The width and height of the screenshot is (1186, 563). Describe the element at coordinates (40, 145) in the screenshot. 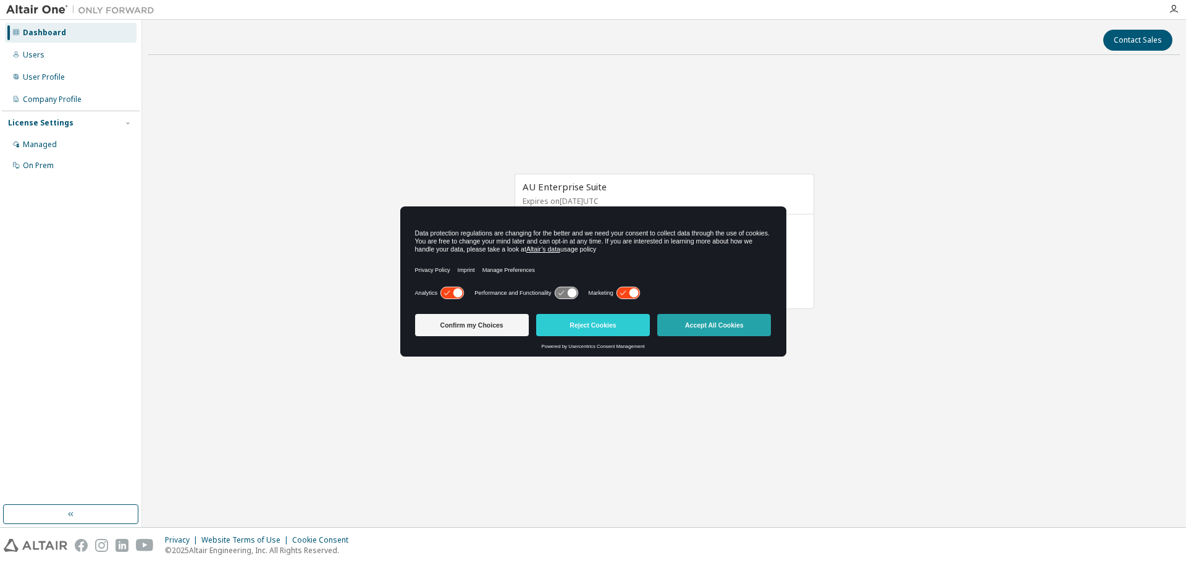

I see `div: Managed` at that location.